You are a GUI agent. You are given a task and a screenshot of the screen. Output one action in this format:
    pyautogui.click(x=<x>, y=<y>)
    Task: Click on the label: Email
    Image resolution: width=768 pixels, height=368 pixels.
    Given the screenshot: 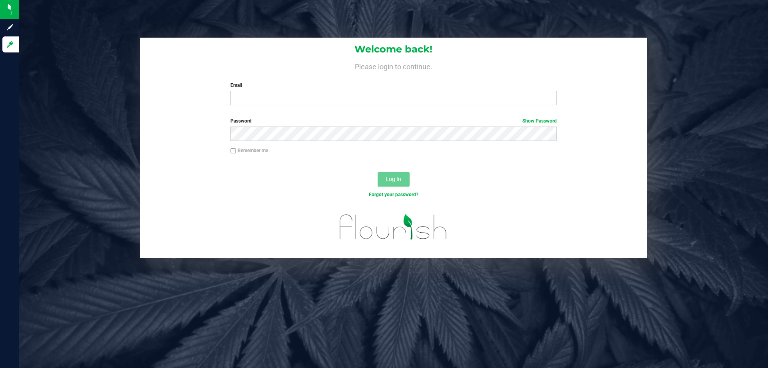 What is the action you would take?
    pyautogui.click(x=393, y=85)
    